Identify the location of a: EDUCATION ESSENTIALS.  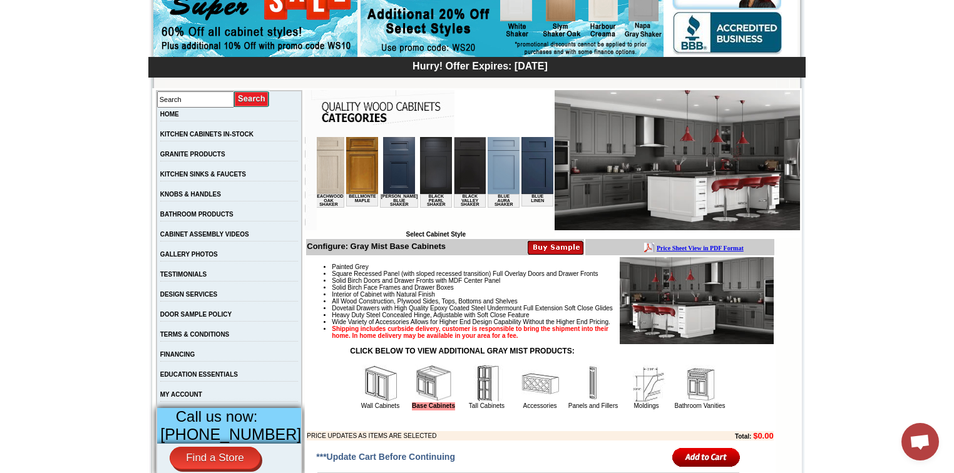
(199, 374).